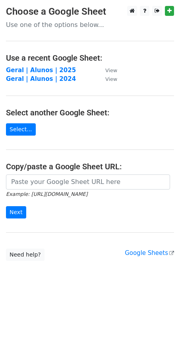 The height and width of the screenshot is (339, 180). Describe the element at coordinates (16, 212) in the screenshot. I see `input: Next` at that location.